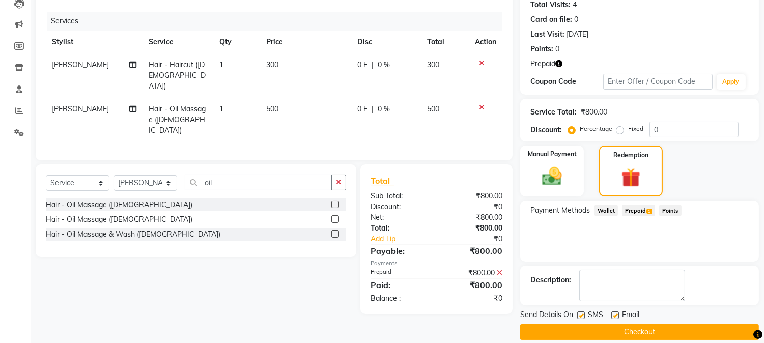  I want to click on label: Redemption, so click(631, 155).